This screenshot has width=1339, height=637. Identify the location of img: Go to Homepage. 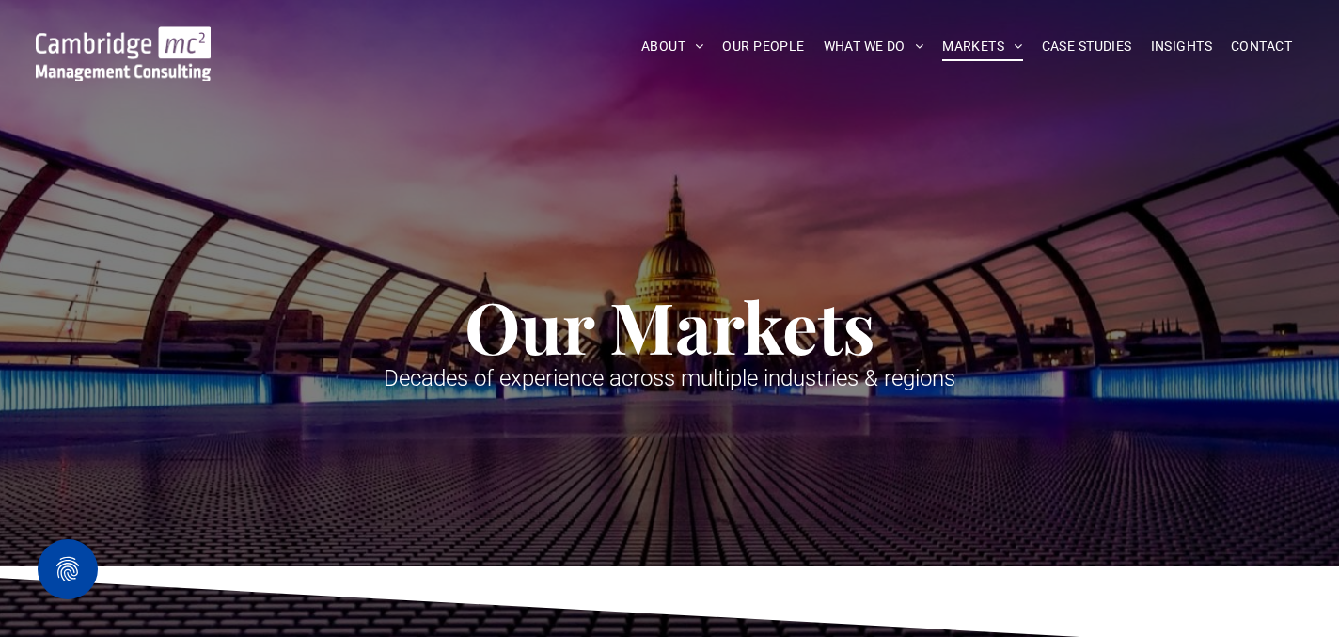
(123, 54).